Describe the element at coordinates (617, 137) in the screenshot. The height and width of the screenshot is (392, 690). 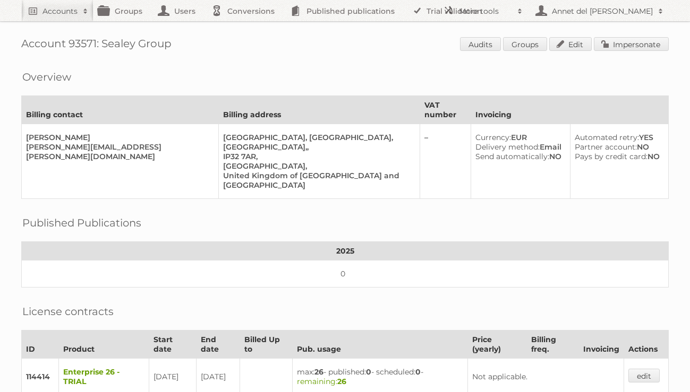
I see `div: YES` at that location.